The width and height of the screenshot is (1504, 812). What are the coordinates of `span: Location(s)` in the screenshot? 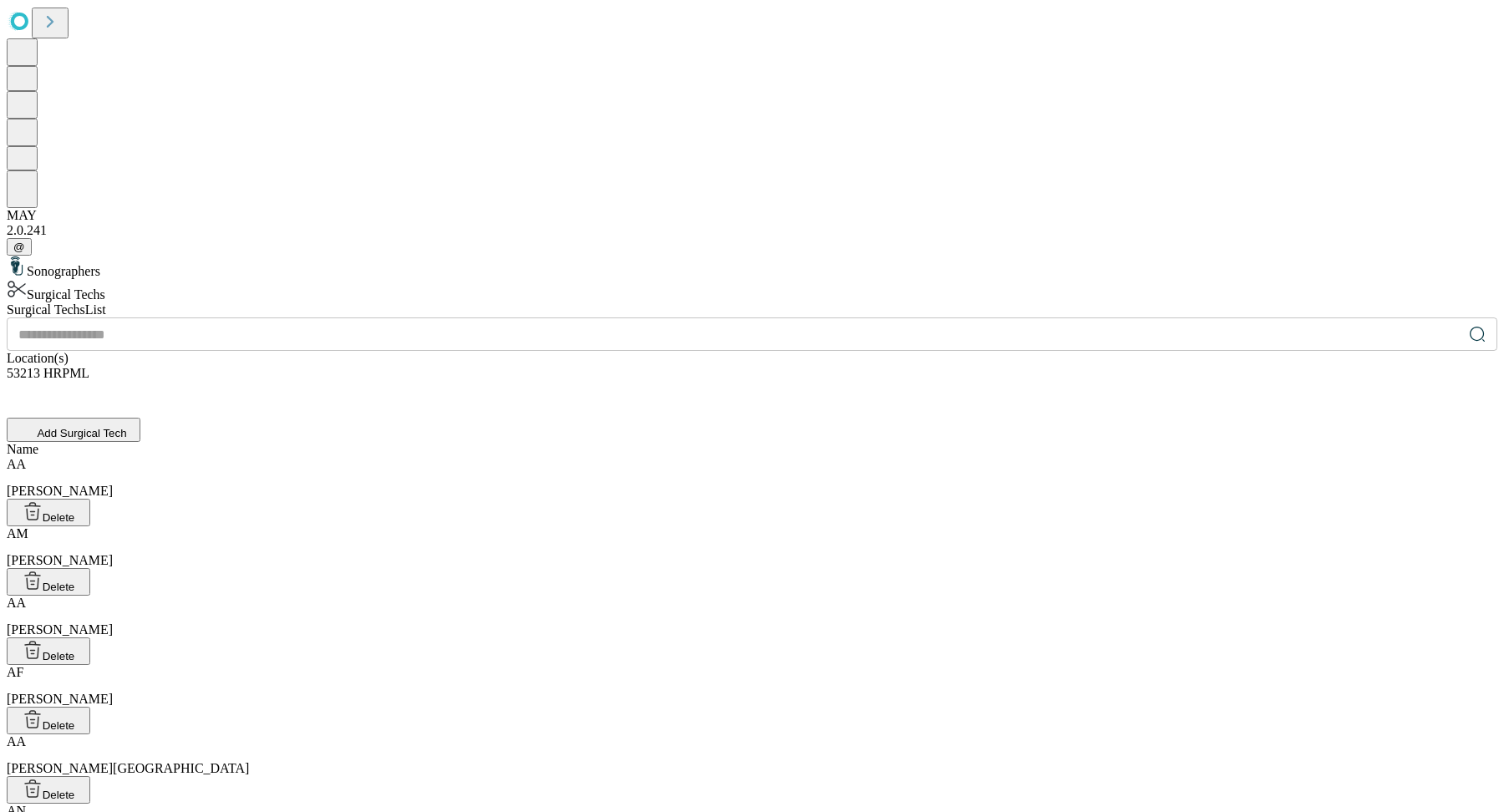 It's located at (37, 358).